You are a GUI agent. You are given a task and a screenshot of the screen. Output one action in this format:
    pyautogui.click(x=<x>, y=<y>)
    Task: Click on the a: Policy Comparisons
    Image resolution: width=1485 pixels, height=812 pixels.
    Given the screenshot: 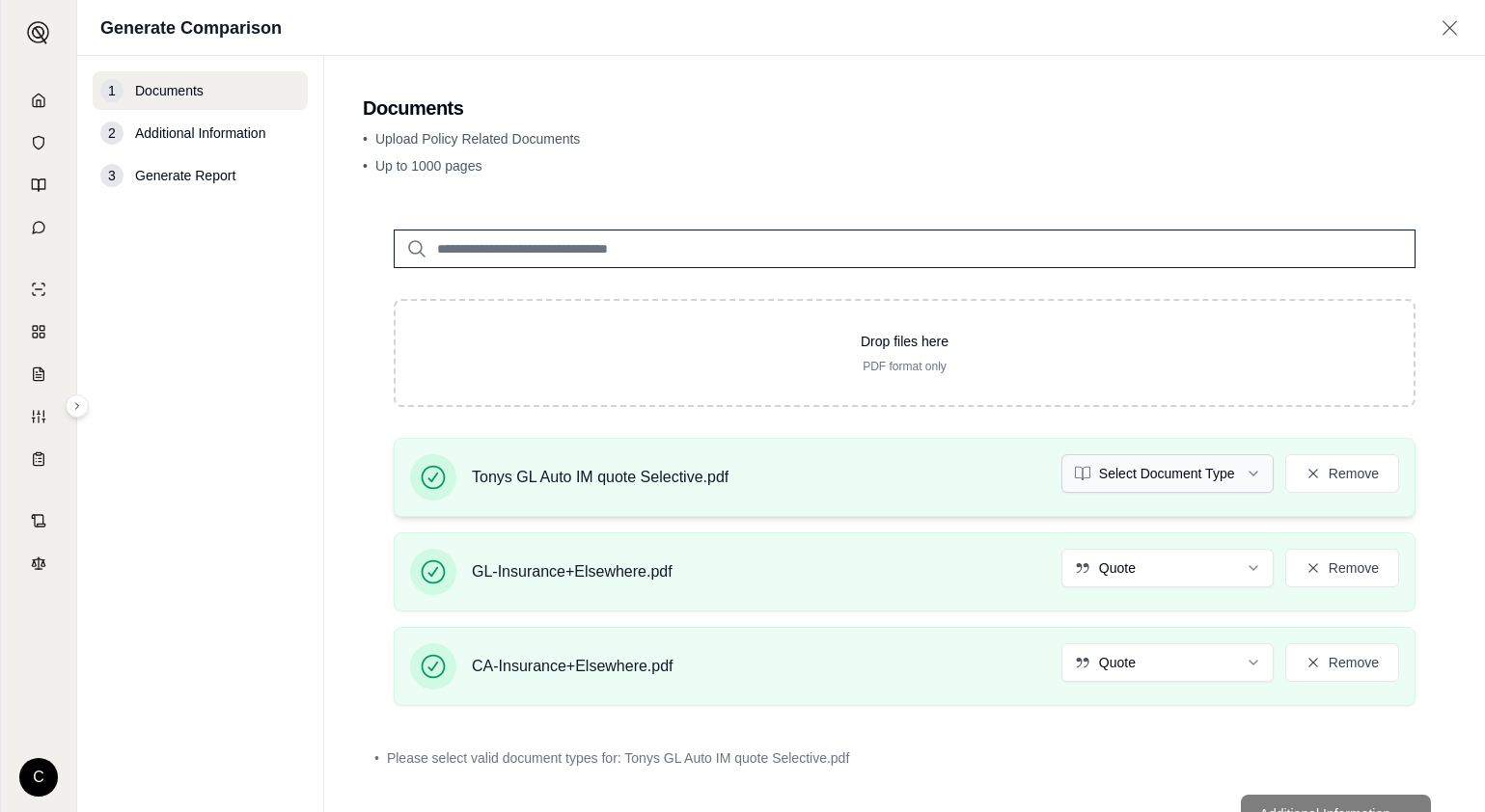 What is the action you would take?
    pyautogui.click(x=39, y=332)
    